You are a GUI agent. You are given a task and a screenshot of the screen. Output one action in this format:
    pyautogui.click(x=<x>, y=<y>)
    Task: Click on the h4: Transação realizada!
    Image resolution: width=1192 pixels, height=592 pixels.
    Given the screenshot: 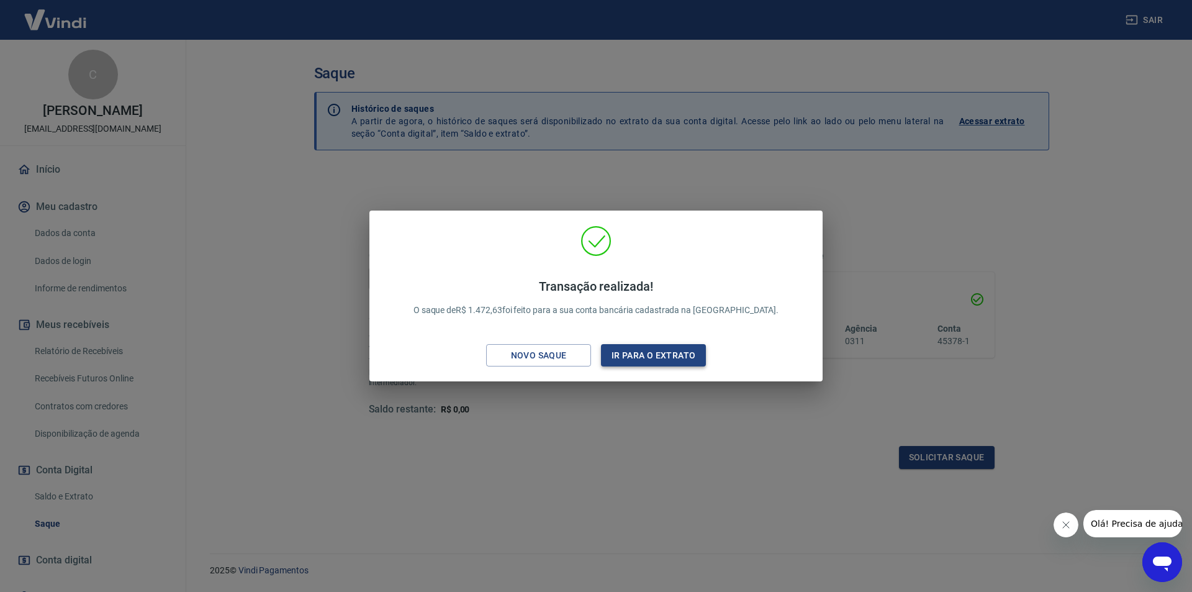 What is the action you would take?
    pyautogui.click(x=596, y=286)
    